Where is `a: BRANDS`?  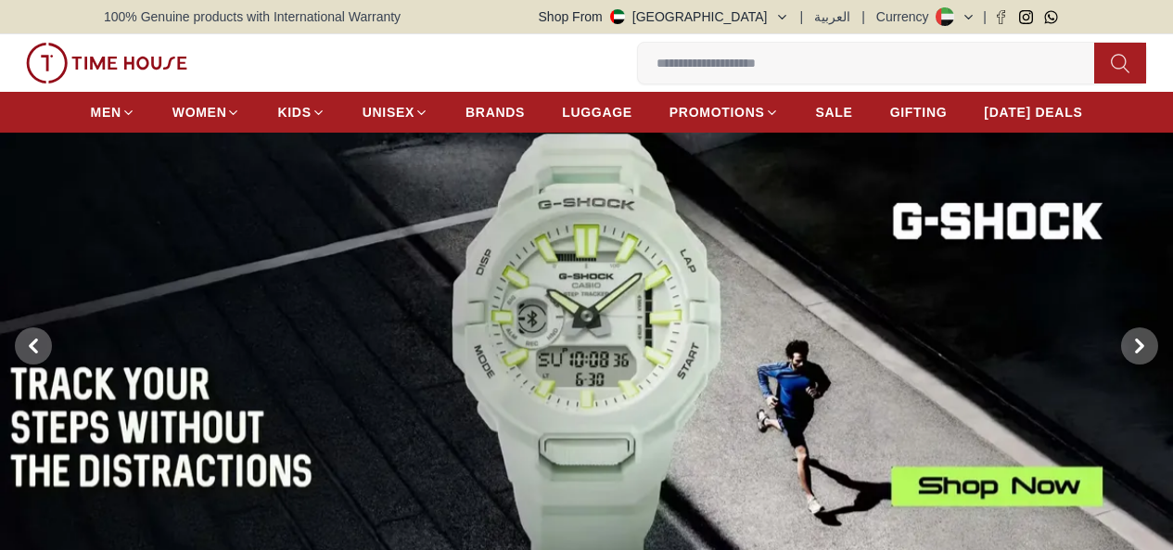 a: BRANDS is located at coordinates (495, 112).